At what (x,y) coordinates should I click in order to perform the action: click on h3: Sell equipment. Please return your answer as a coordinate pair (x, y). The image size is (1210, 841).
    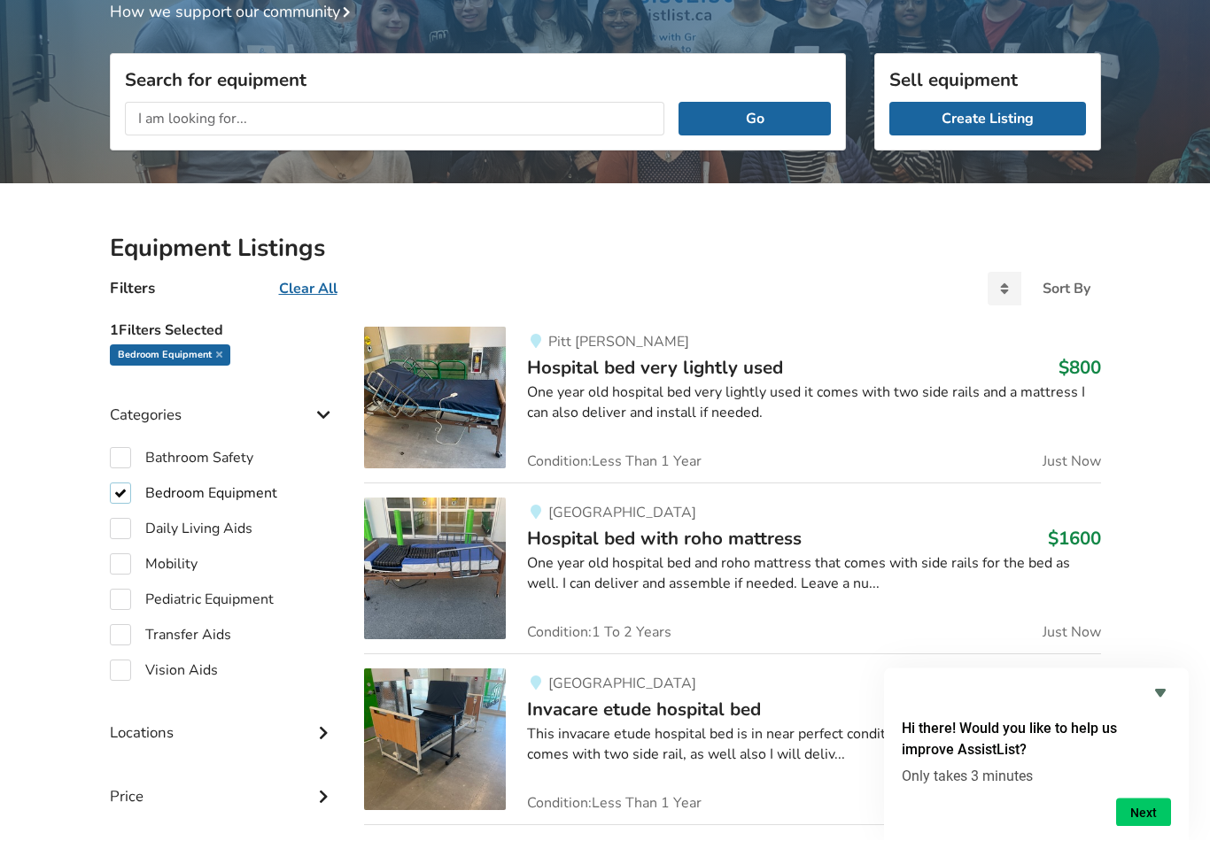
    Looking at the image, I should click on (988, 81).